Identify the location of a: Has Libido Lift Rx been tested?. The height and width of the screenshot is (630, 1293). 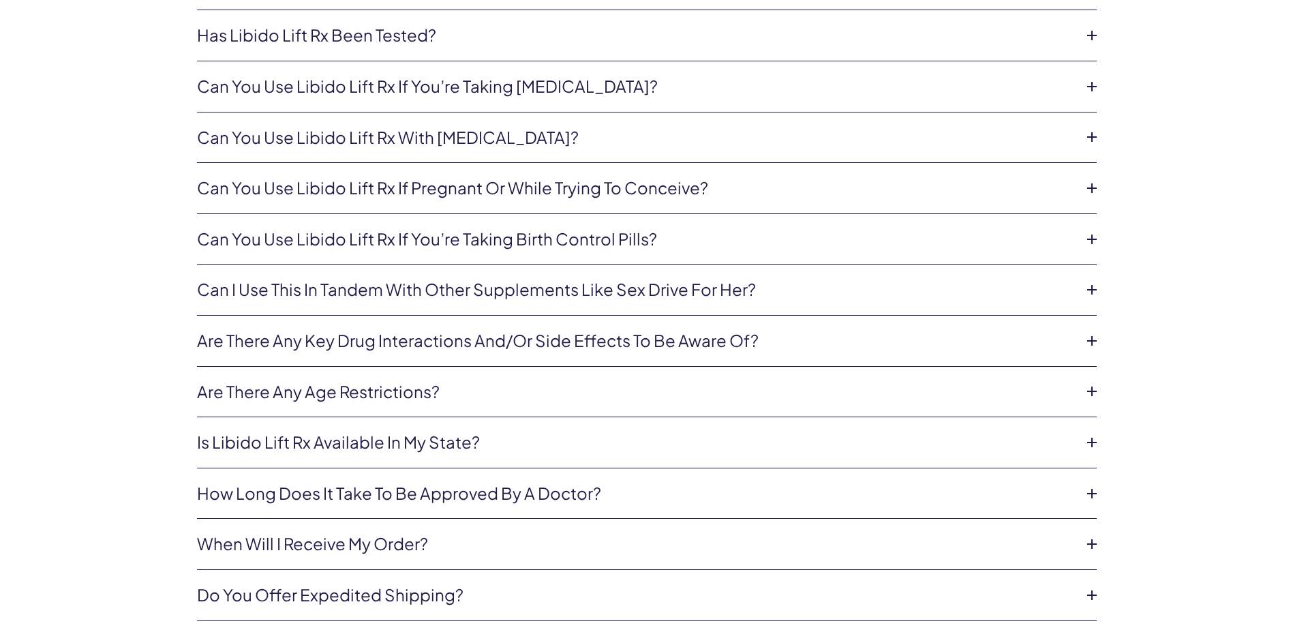
(636, 35).